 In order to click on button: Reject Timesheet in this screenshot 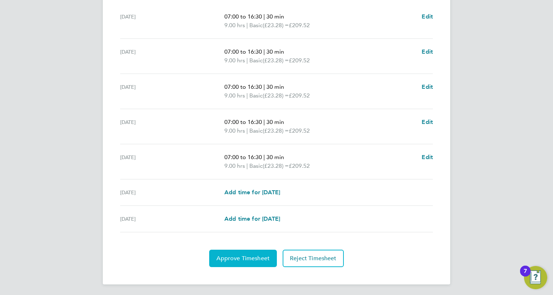, I will do `click(313, 258)`.